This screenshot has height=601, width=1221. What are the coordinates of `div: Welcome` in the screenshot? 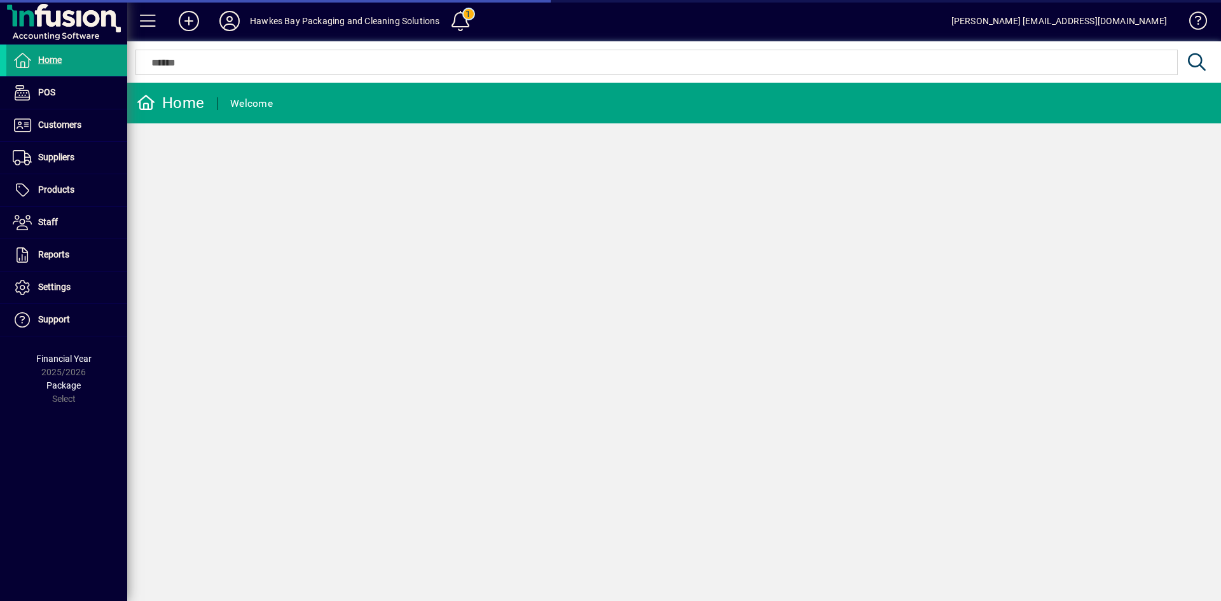 It's located at (251, 104).